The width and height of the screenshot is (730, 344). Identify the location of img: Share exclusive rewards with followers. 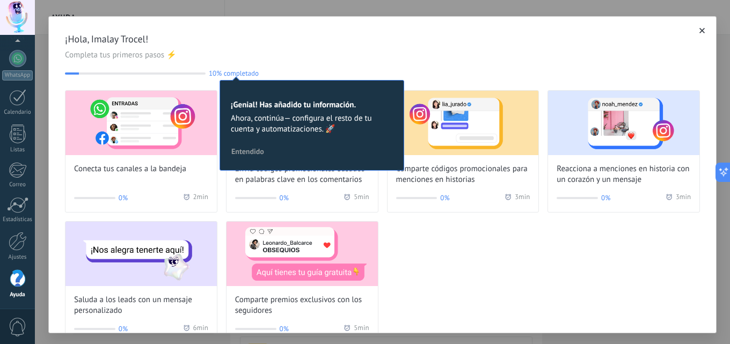
(302, 254).